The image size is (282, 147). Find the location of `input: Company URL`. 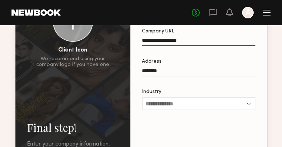

input: Company URL is located at coordinates (199, 42).